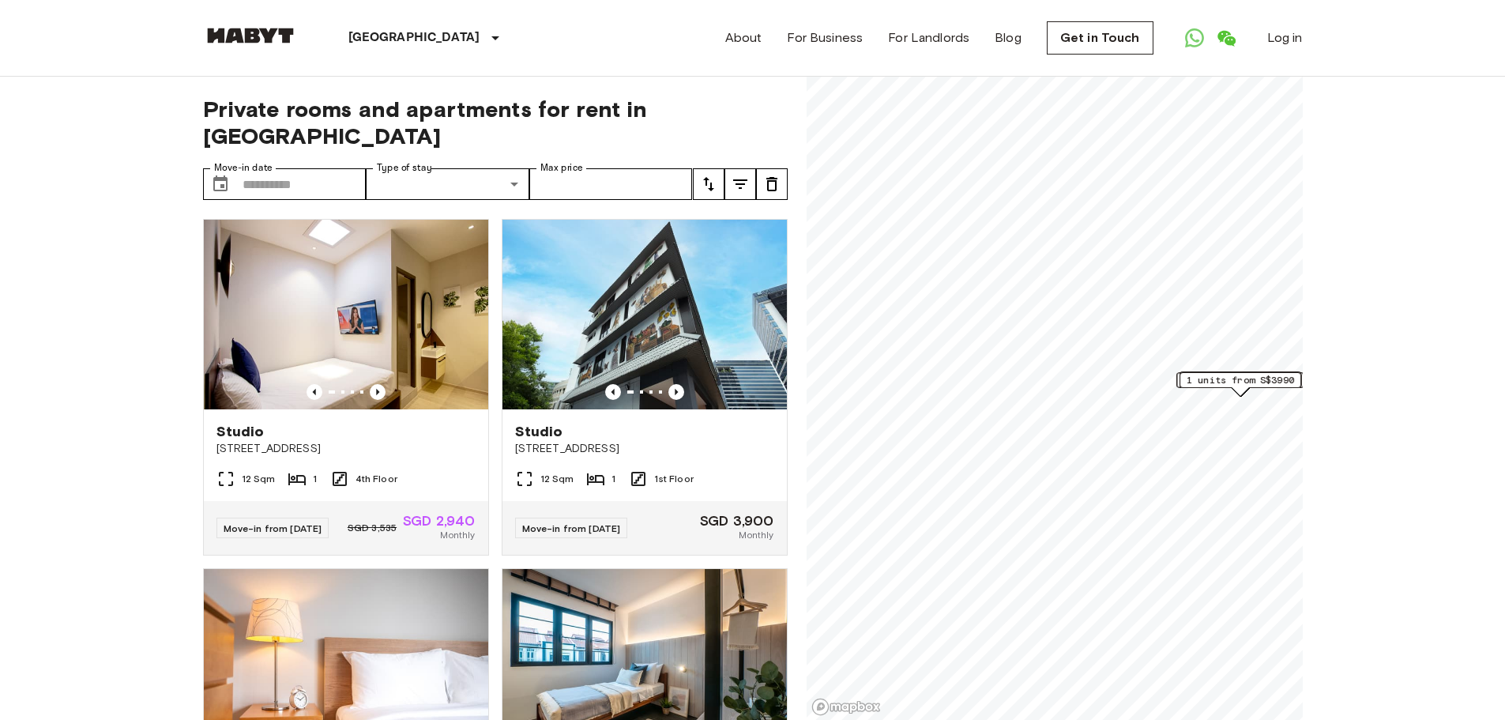  I want to click on a: Mapbox logo, so click(846, 706).